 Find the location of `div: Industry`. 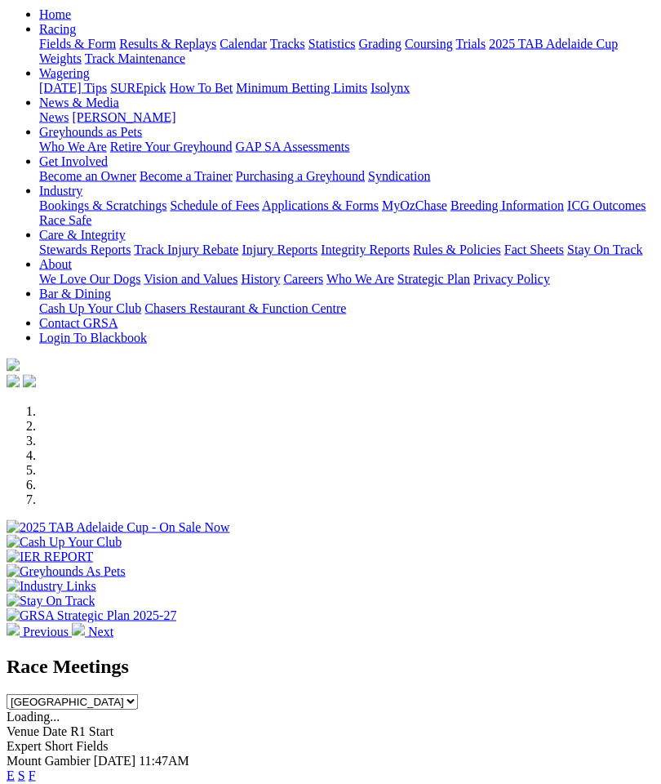

div: Industry is located at coordinates (347, 213).